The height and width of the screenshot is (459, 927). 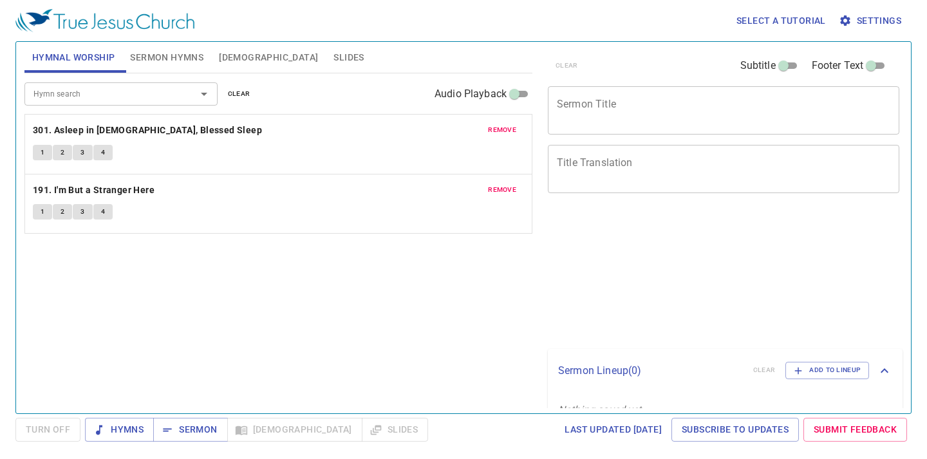 What do you see at coordinates (854, 429) in the screenshot?
I see `span: Submit Feedback` at bounding box center [854, 429].